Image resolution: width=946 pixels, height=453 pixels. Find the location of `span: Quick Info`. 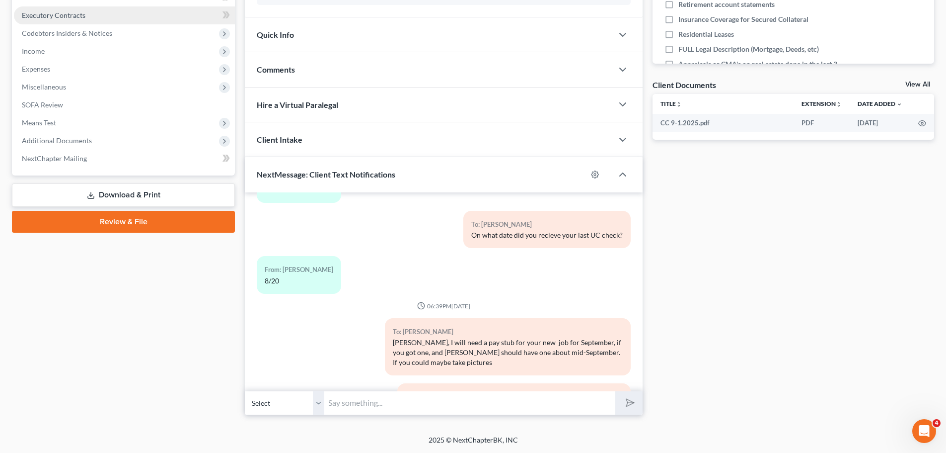

span: Quick Info is located at coordinates (275, 34).